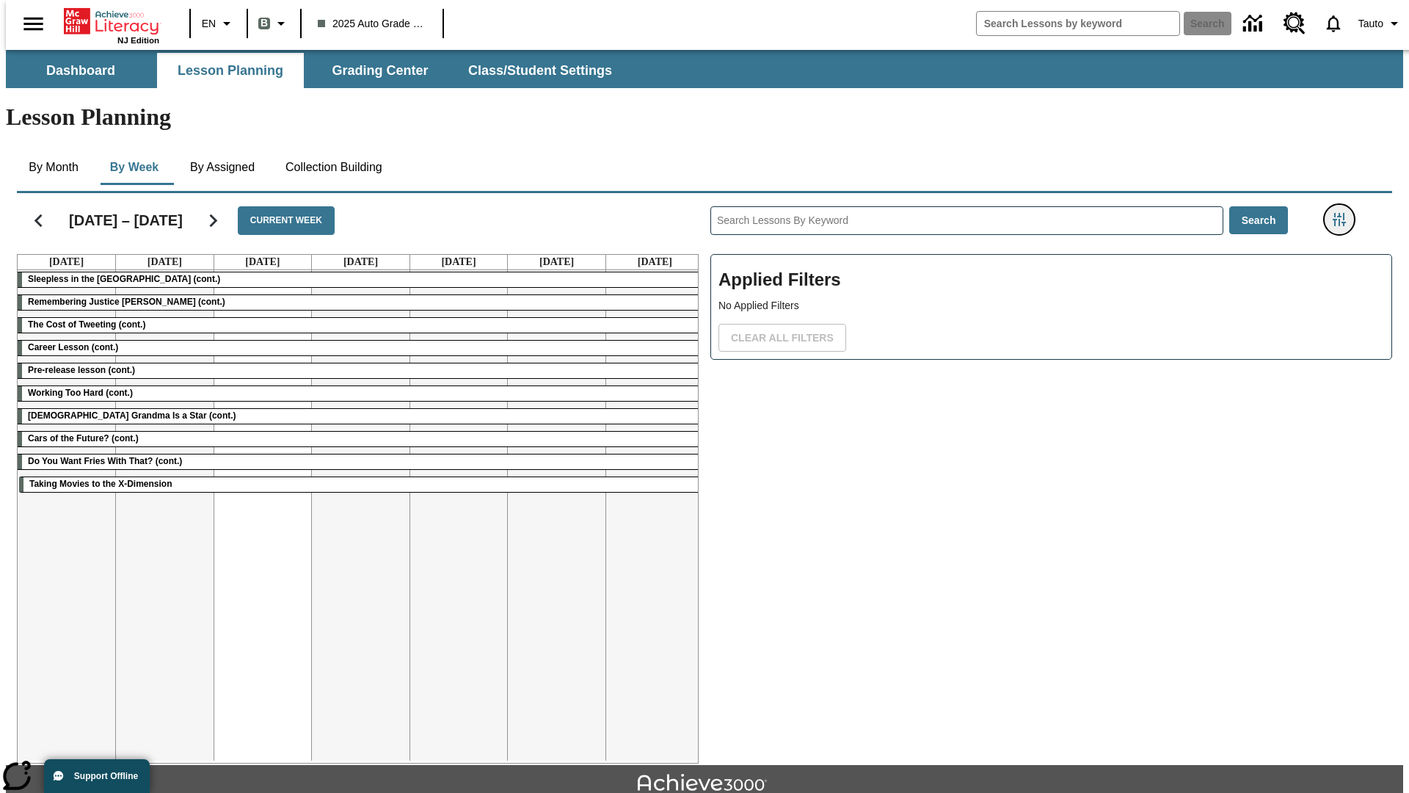  What do you see at coordinates (105, 461) in the screenshot?
I see `span: Do You Want Fries With That? (cont.)` at bounding box center [105, 461].